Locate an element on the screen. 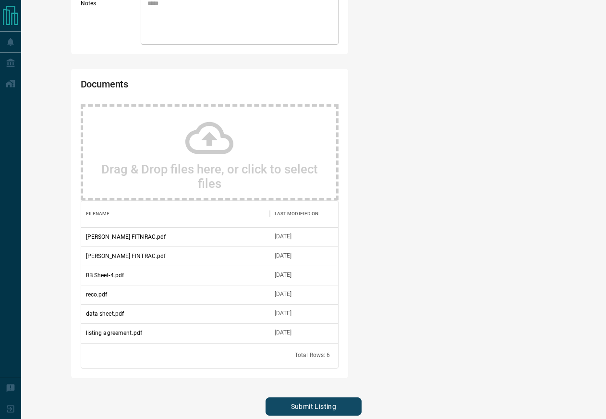 This screenshot has width=606, height=419. h2: Drag & Drop files here, or click to select files is located at coordinates (209, 176).